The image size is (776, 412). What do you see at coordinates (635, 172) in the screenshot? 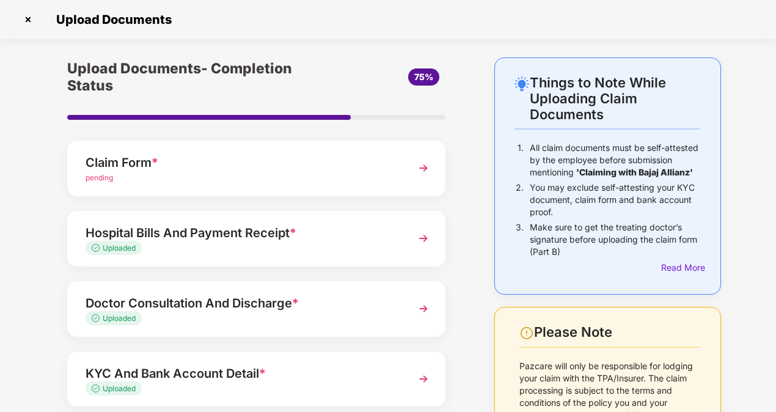
I see `b: 'Claiming with Bajaj Allianz'` at bounding box center [635, 172].